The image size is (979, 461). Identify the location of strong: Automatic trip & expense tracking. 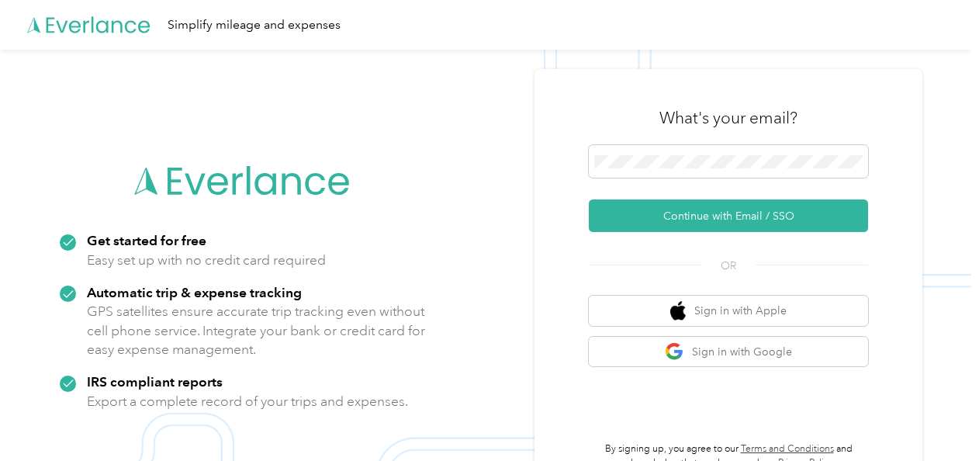
(194, 292).